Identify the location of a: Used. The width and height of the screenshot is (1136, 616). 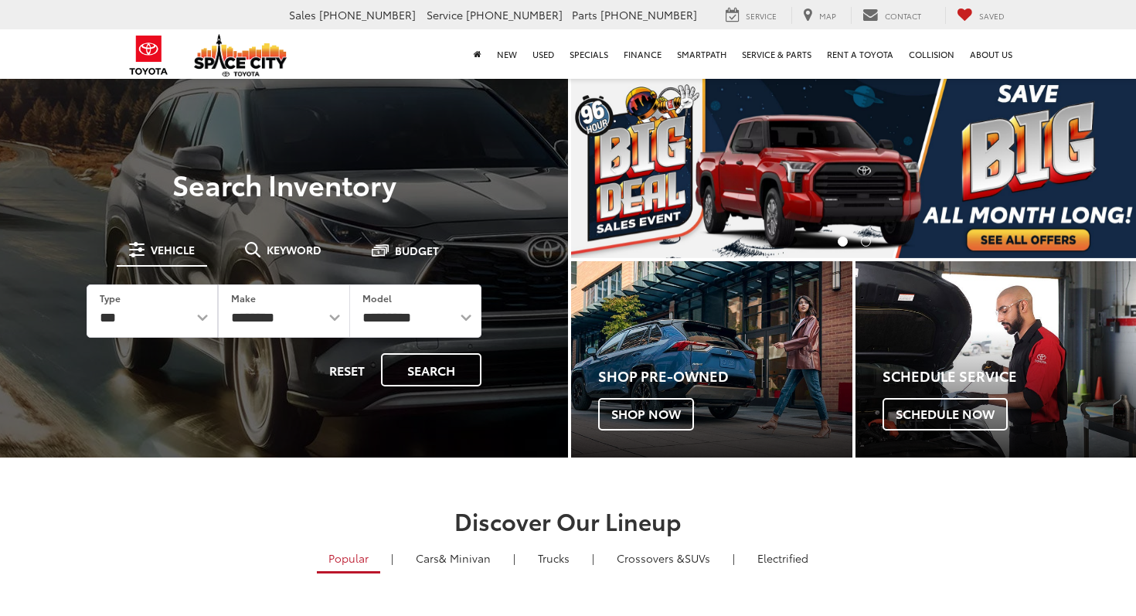
(543, 54).